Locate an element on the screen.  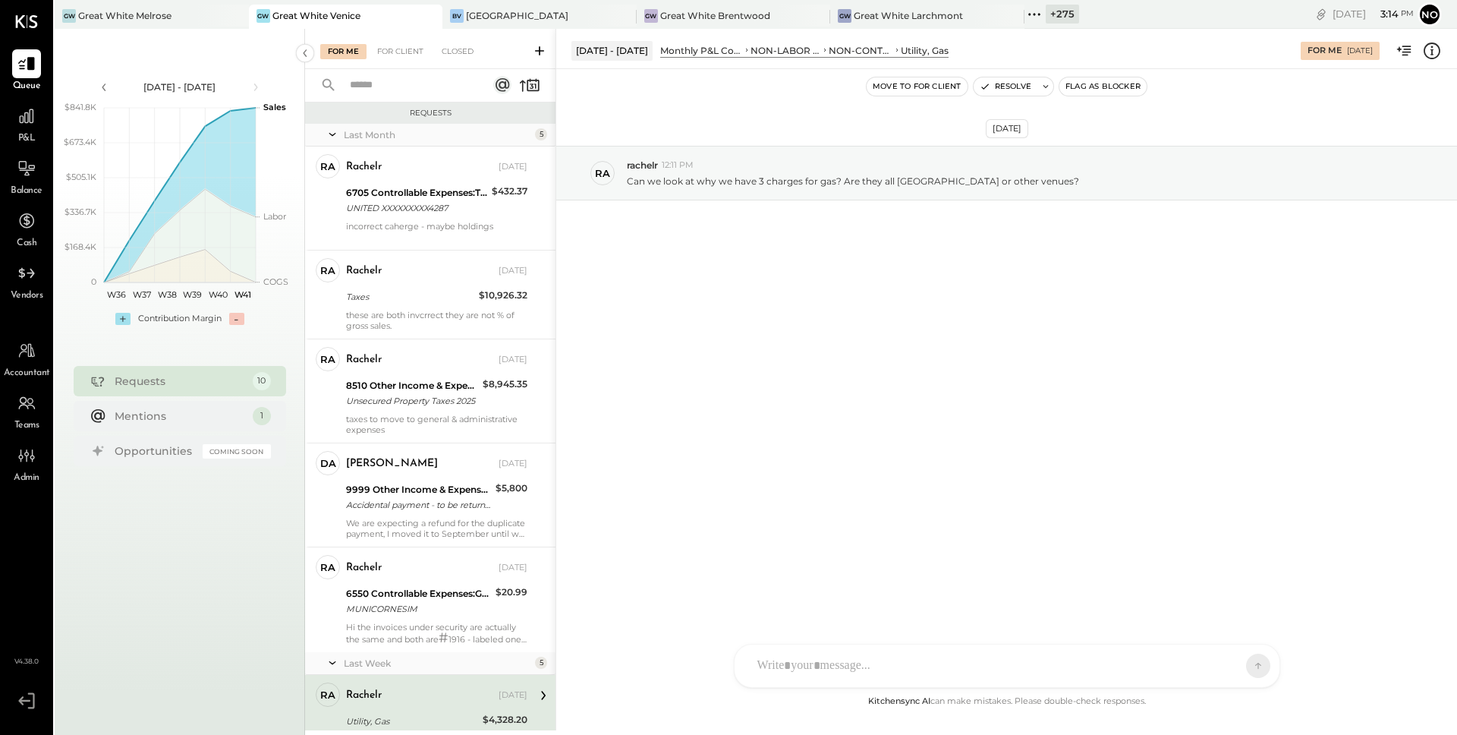
button: Resolve is located at coordinates (1006, 87).